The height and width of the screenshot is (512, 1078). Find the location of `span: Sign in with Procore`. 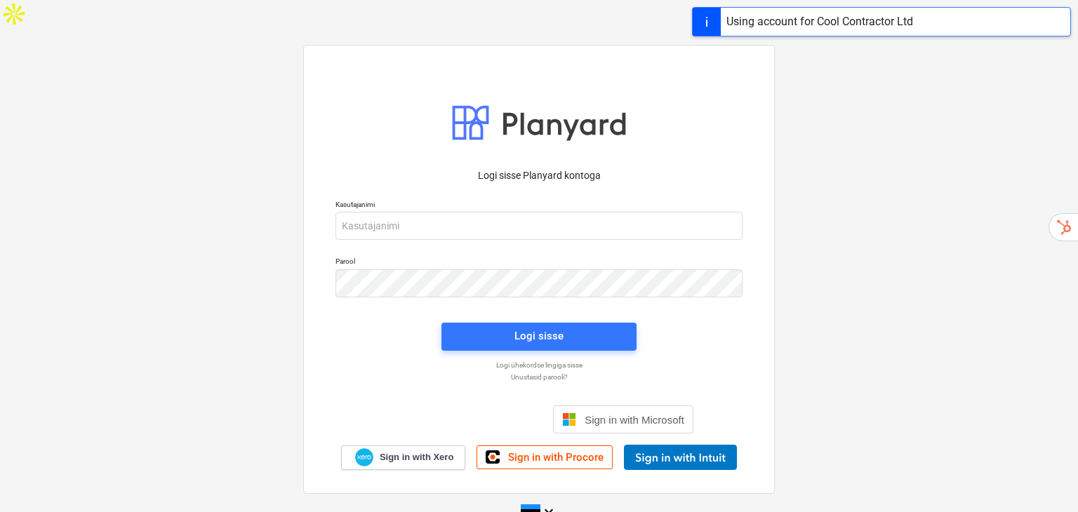

span: Sign in with Procore is located at coordinates (556, 458).